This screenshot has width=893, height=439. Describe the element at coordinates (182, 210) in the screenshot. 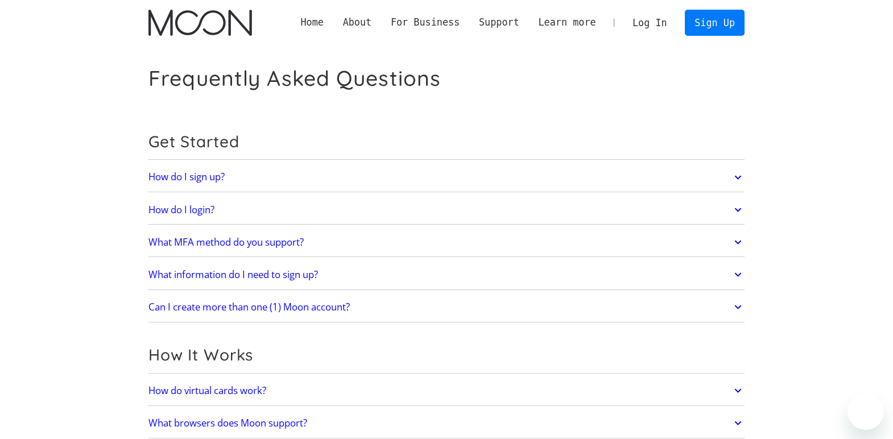

I see `h2: How do I login?` at that location.